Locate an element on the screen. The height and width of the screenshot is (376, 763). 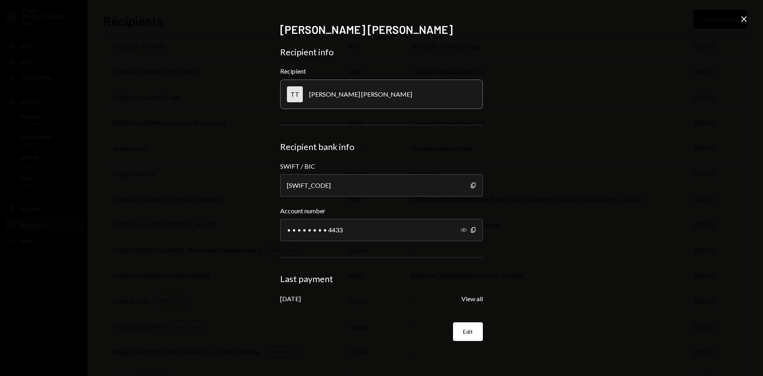
div: TT is located at coordinates (295, 94).